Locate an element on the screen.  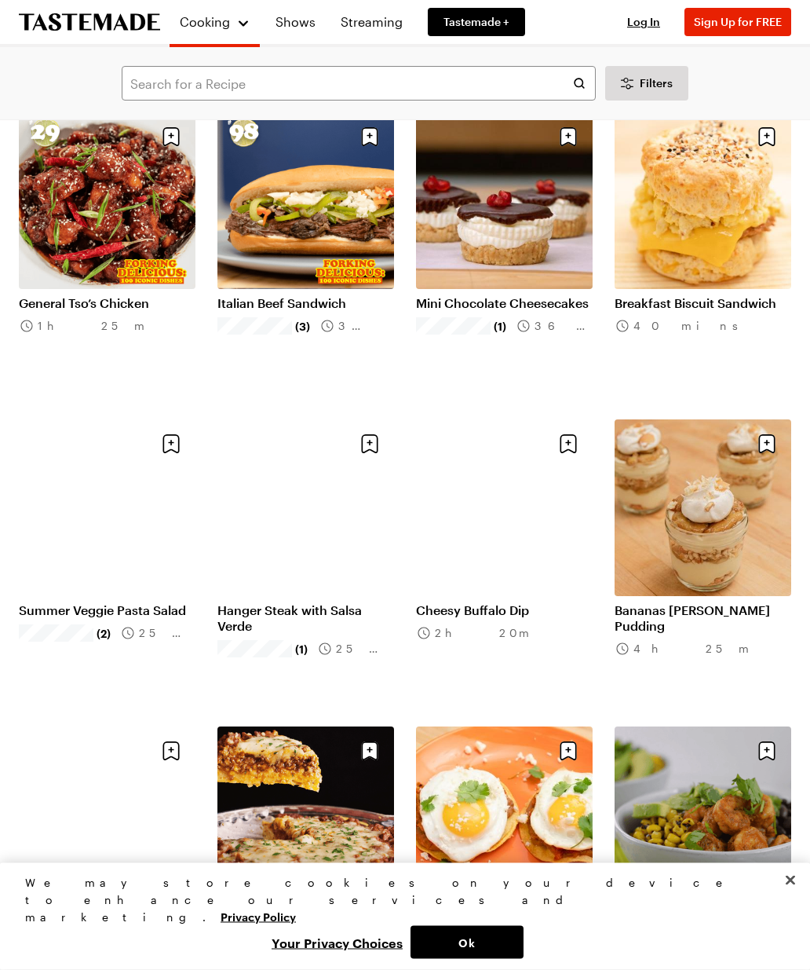
a: Hanger Steak with Salsa Verde is located at coordinates (305, 619).